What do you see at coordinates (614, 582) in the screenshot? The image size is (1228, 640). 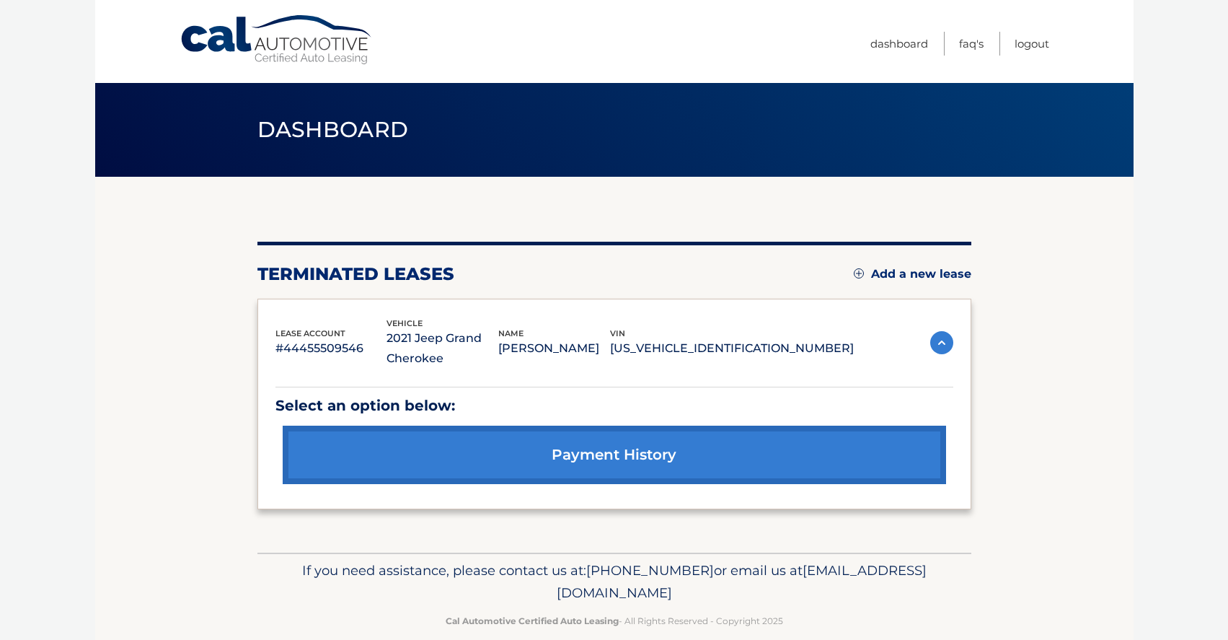 I see `p: If you need assistance, please contact us at: or email us at` at bounding box center [614, 582].